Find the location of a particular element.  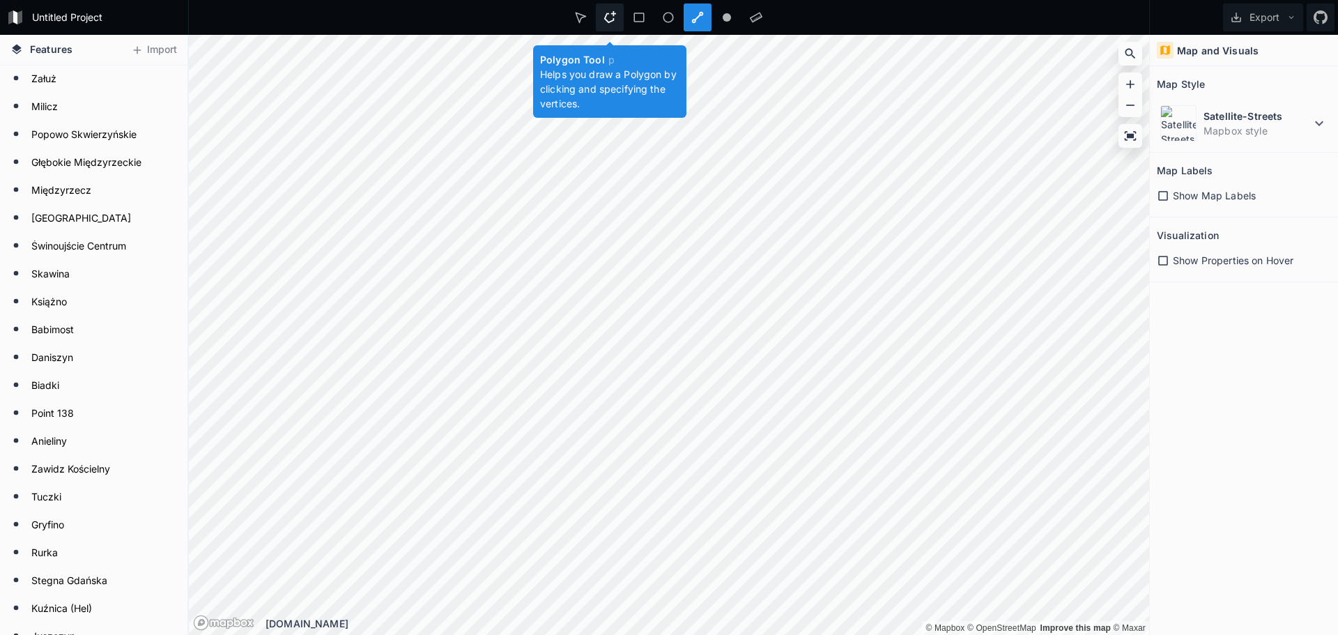

p: Helps you draw a Polygon by clicking and specifying the vertices. is located at coordinates (610, 88).